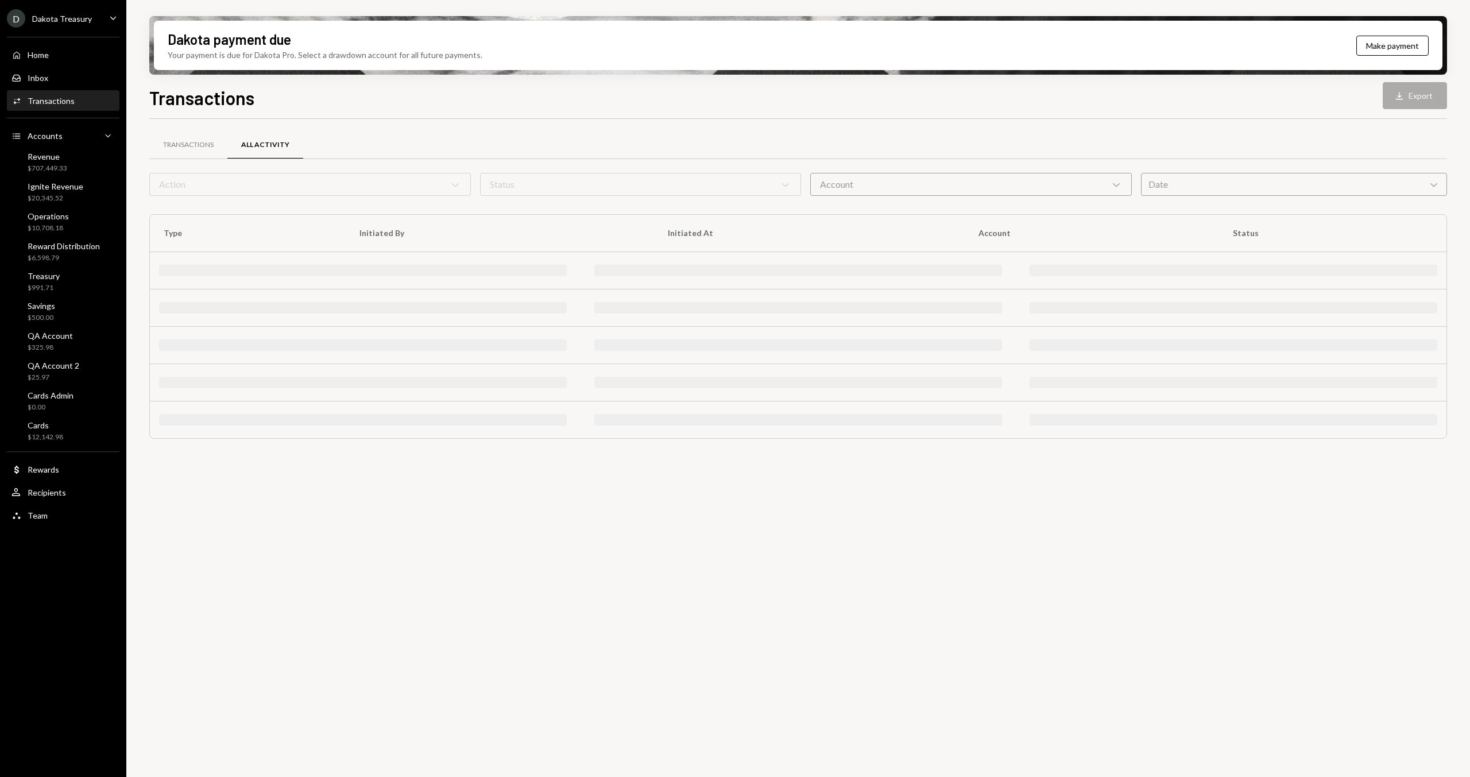  I want to click on div: All Activity, so click(265, 145).